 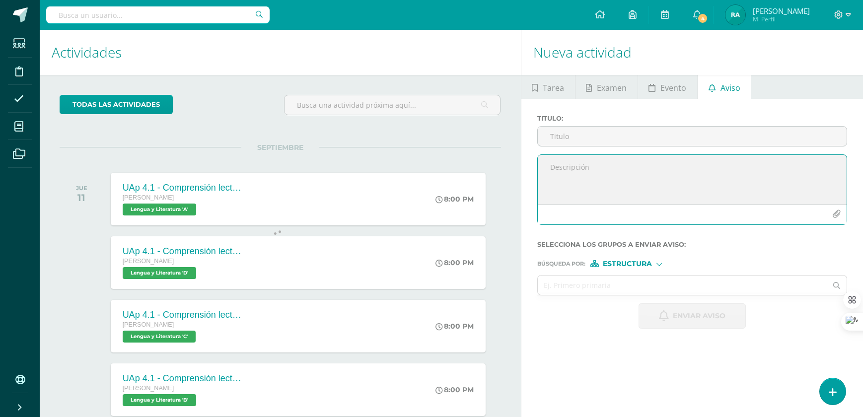 What do you see at coordinates (553, 88) in the screenshot?
I see `span: Tarea` at bounding box center [553, 88].